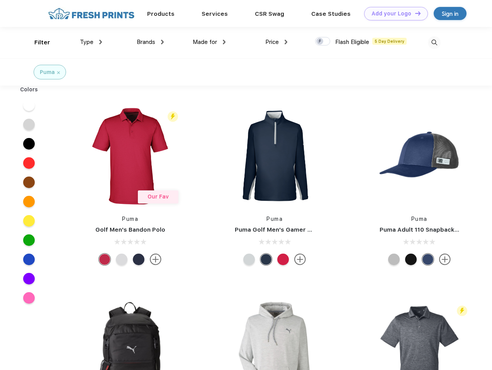  What do you see at coordinates (450, 14) in the screenshot?
I see `a: Sign in` at bounding box center [450, 14].